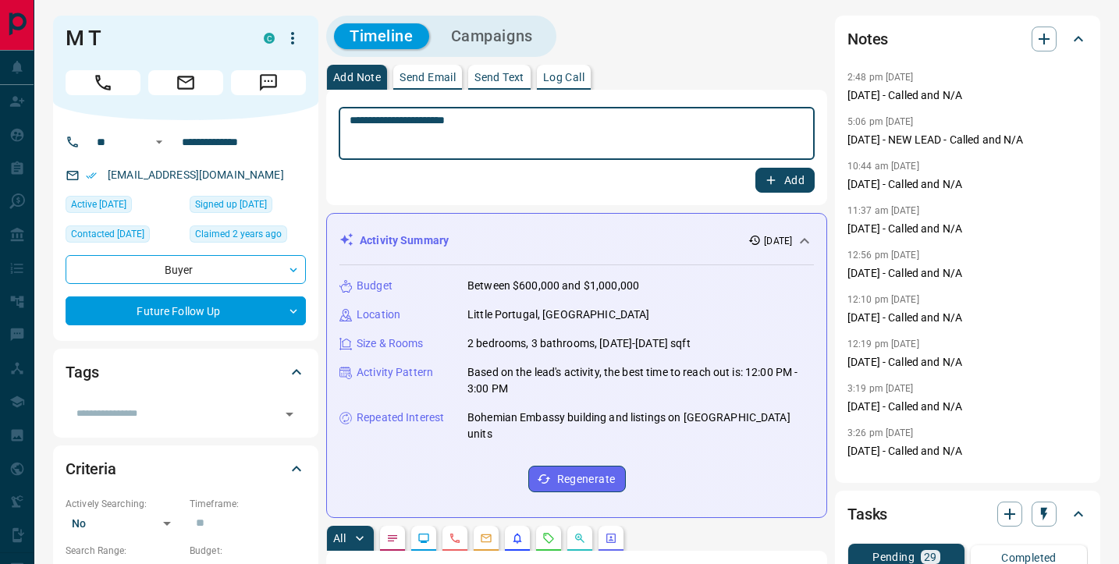 This screenshot has width=1119, height=564. Describe the element at coordinates (577, 479) in the screenshot. I see `button: Regenerate` at that location.